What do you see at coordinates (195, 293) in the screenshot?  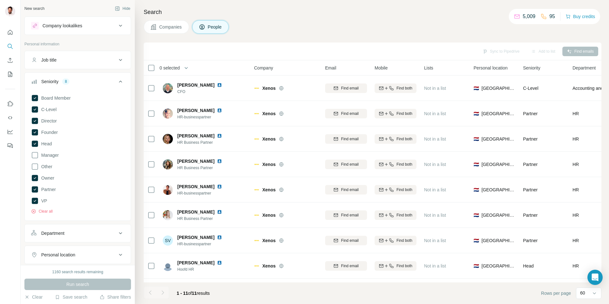 I see `span: 11` at bounding box center [195, 293].